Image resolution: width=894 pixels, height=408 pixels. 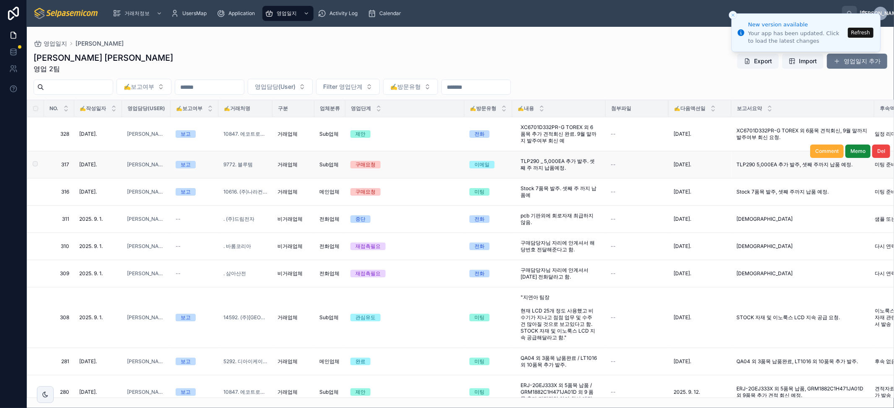 I want to click on a: UsersMap, so click(x=190, y=13).